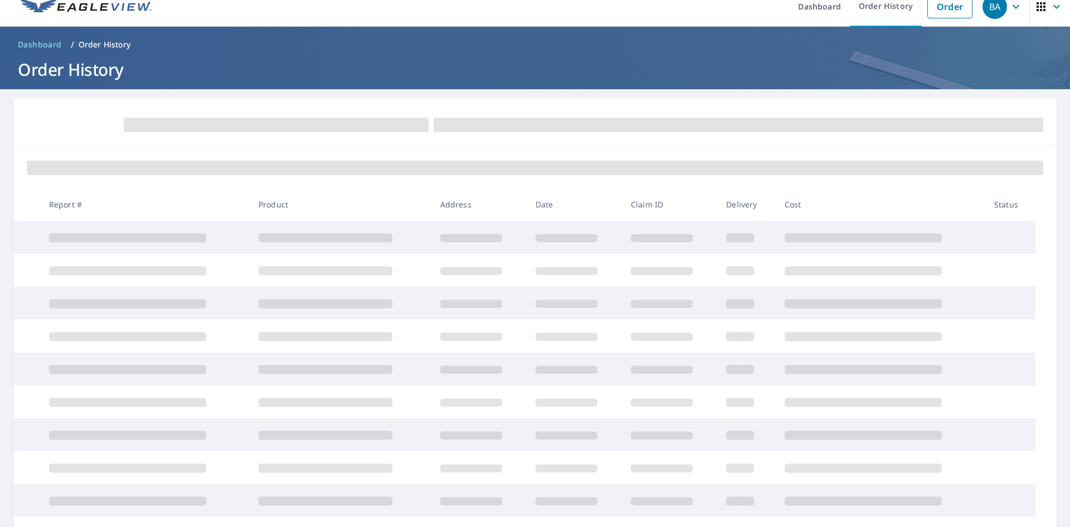  I want to click on nav: breadcrumb, so click(535, 45).